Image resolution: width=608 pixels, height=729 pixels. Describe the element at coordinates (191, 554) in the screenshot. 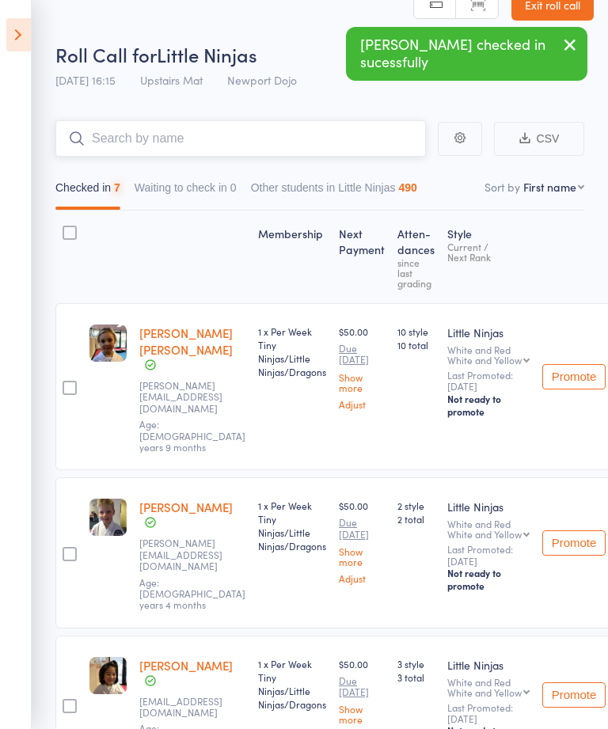

I see `small: t.barrack@live.com` at that location.